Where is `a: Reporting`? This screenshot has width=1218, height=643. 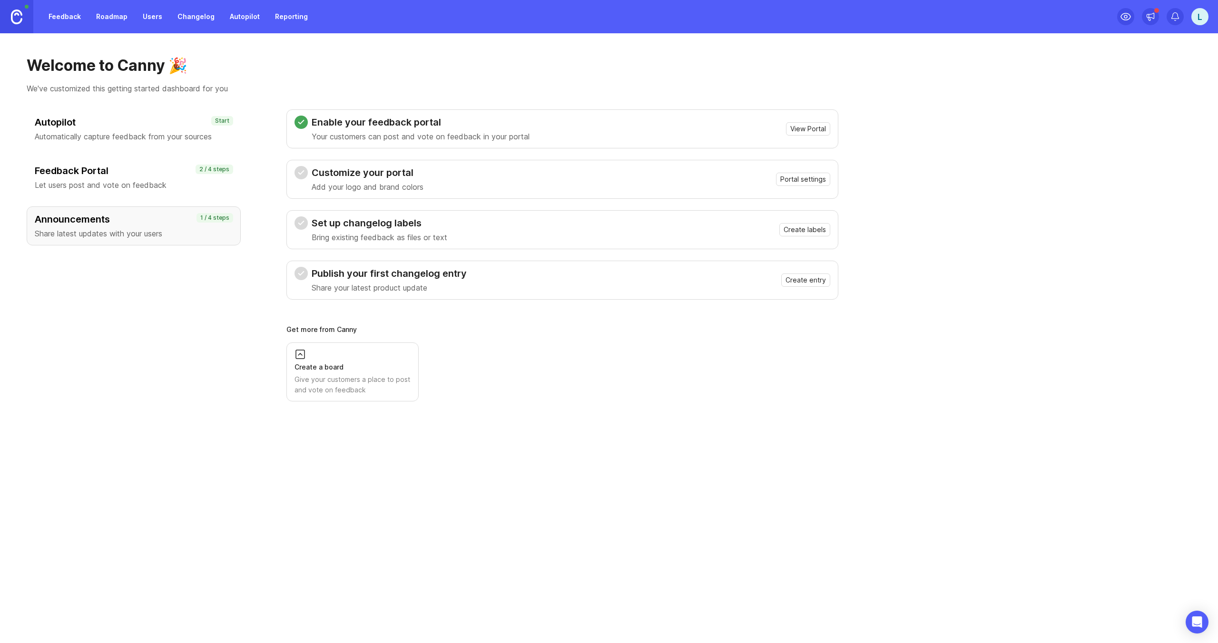 a: Reporting is located at coordinates (291, 17).